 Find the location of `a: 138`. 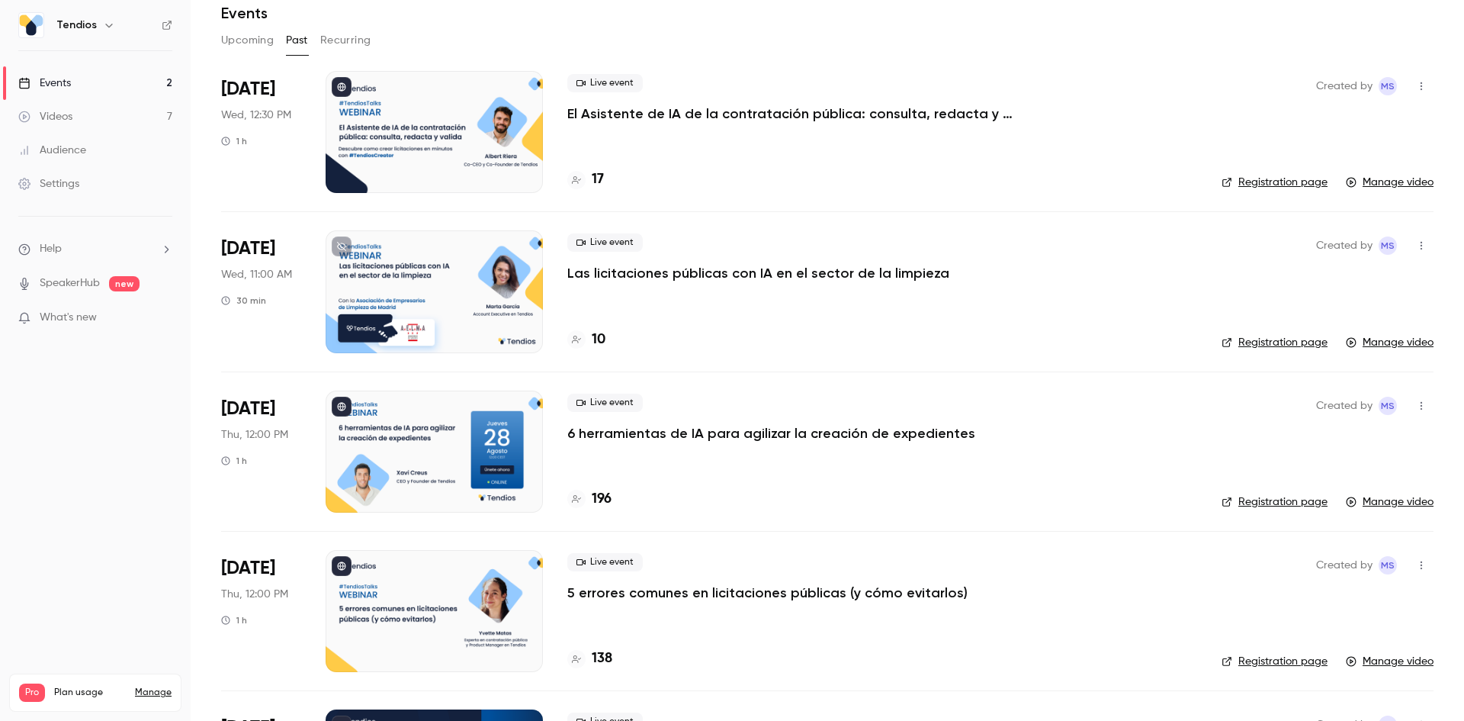

a: 138 is located at coordinates (589, 658).